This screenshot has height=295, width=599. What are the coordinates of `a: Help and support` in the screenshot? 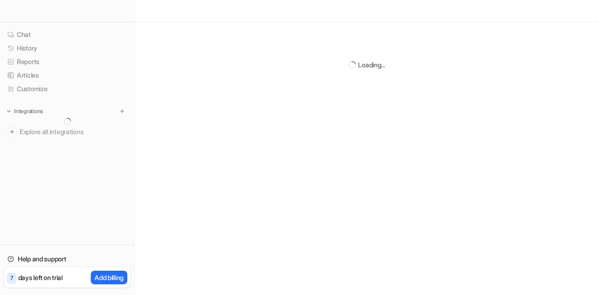 It's located at (67, 259).